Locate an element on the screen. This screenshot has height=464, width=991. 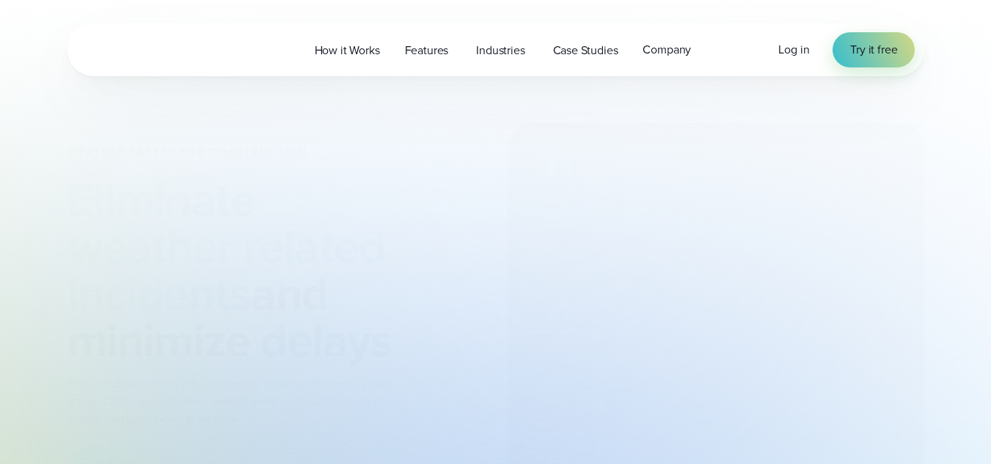
span: Company is located at coordinates (667, 50).